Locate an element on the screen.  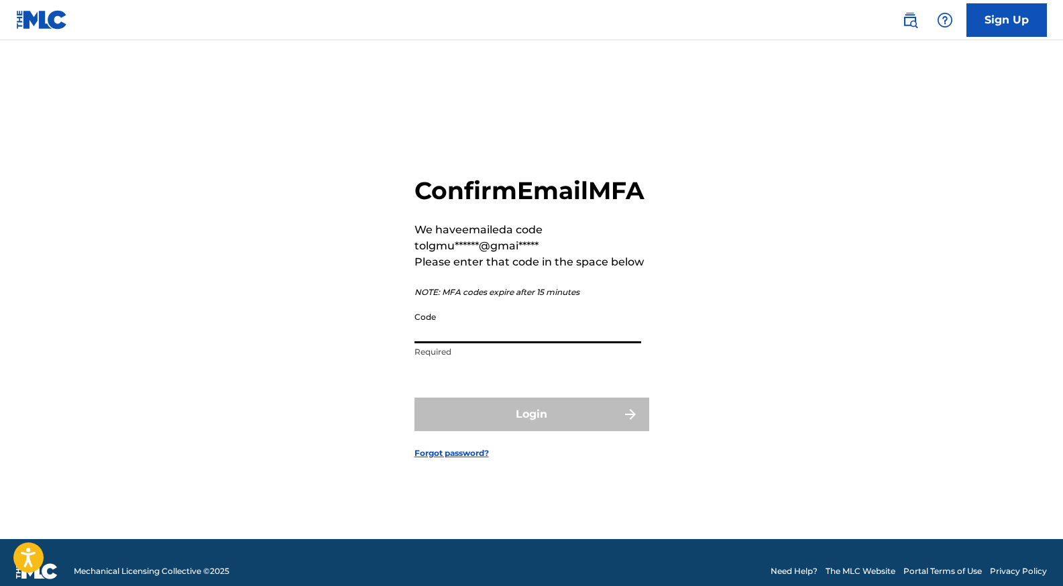
img: logo is located at coordinates (37, 572).